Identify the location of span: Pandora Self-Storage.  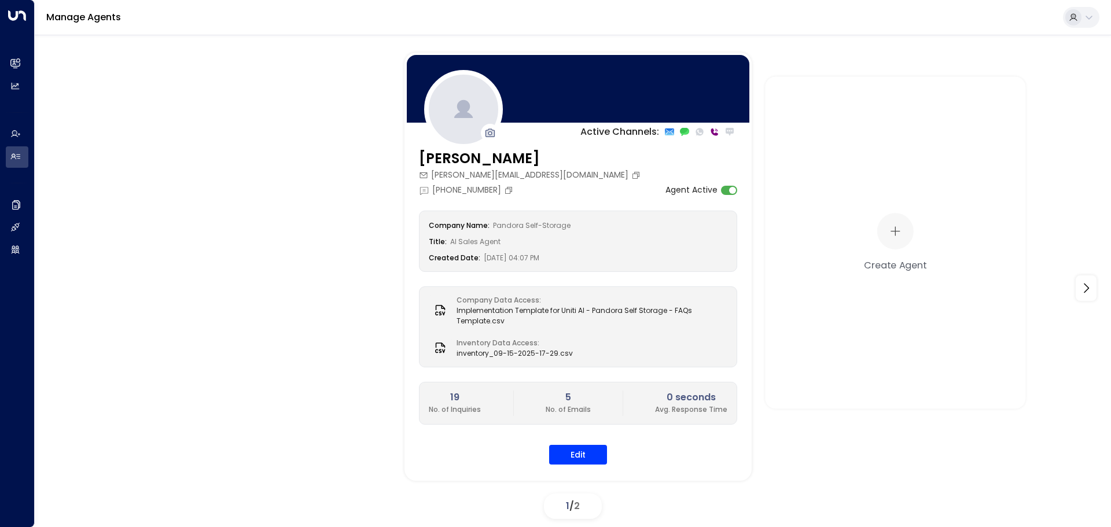
(532, 225).